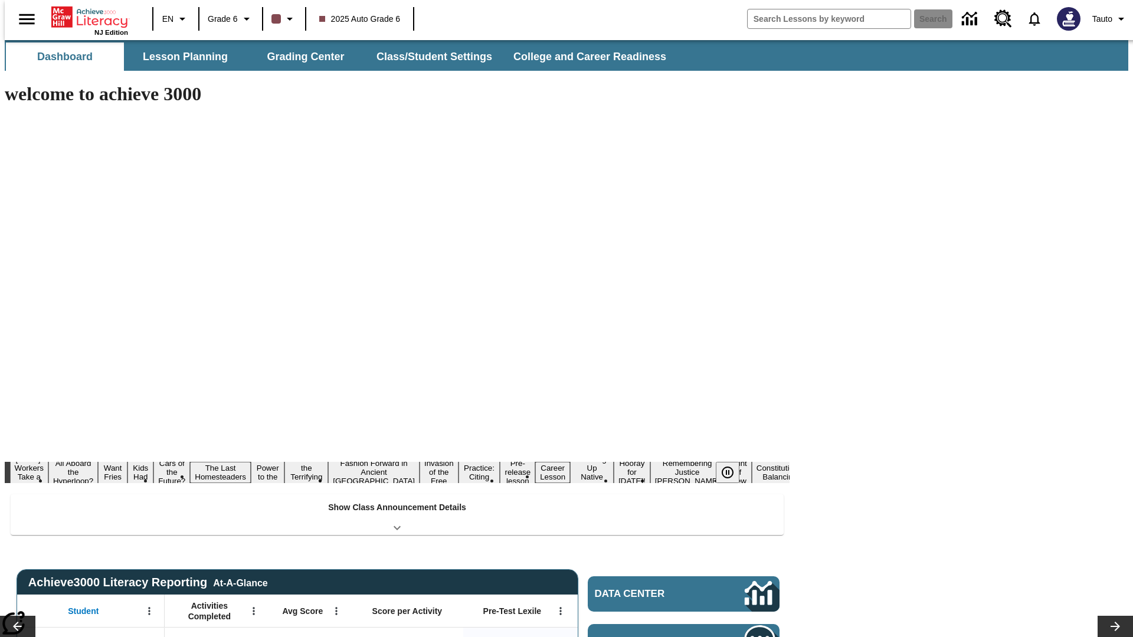 This screenshot has width=1133, height=637. What do you see at coordinates (512, 611) in the screenshot?
I see `span: Pre-Test Lexile` at bounding box center [512, 611].